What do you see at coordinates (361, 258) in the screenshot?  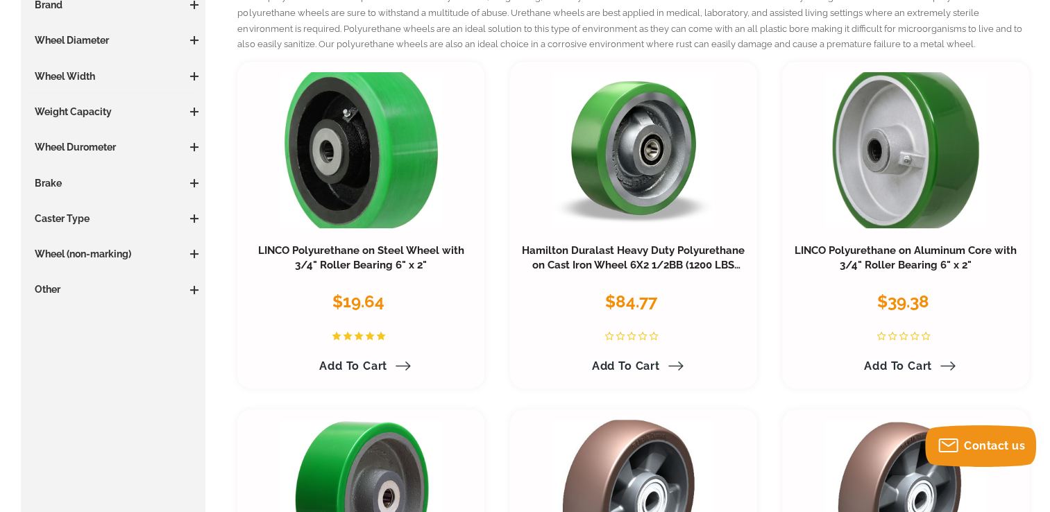 I see `a: LINCO Polyurethane on Steel Wheel with 3/4" Roller Bearing 6" x 2"` at bounding box center [361, 258].